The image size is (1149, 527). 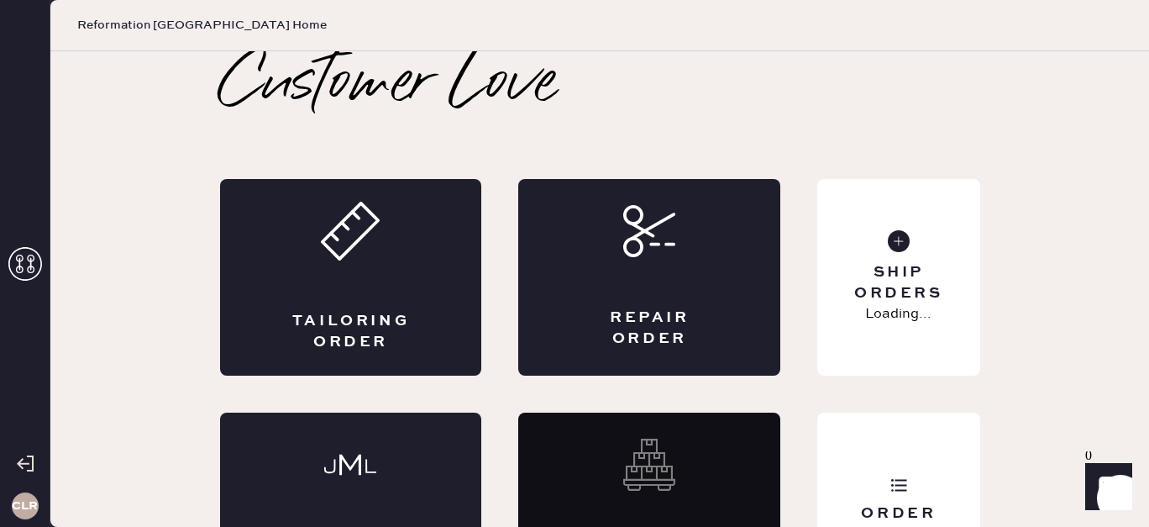 I want to click on div: Tailoring Order, so click(x=351, y=332).